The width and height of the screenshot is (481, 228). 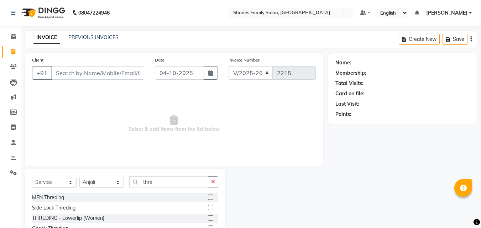 What do you see at coordinates (350, 94) in the screenshot?
I see `div: Card on file:` at bounding box center [350, 94].